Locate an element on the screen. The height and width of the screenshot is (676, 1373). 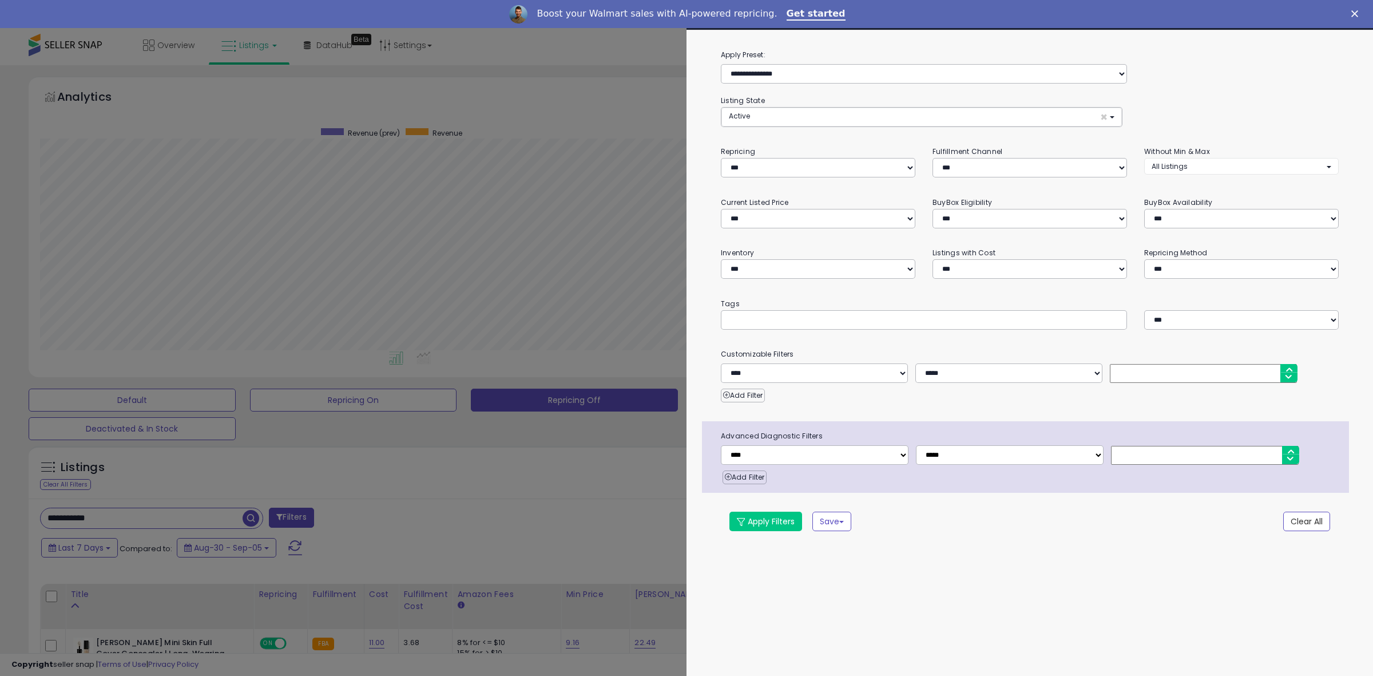
button: Apply Filters is located at coordinates (766, 521).